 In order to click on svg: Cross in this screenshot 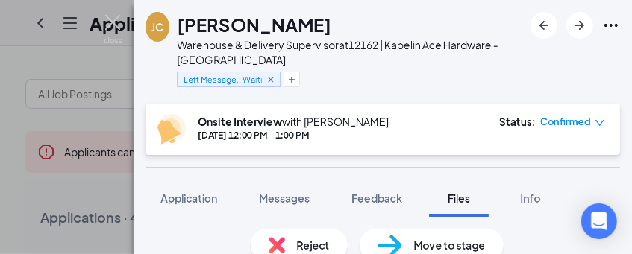, I will do `click(271, 80)`.